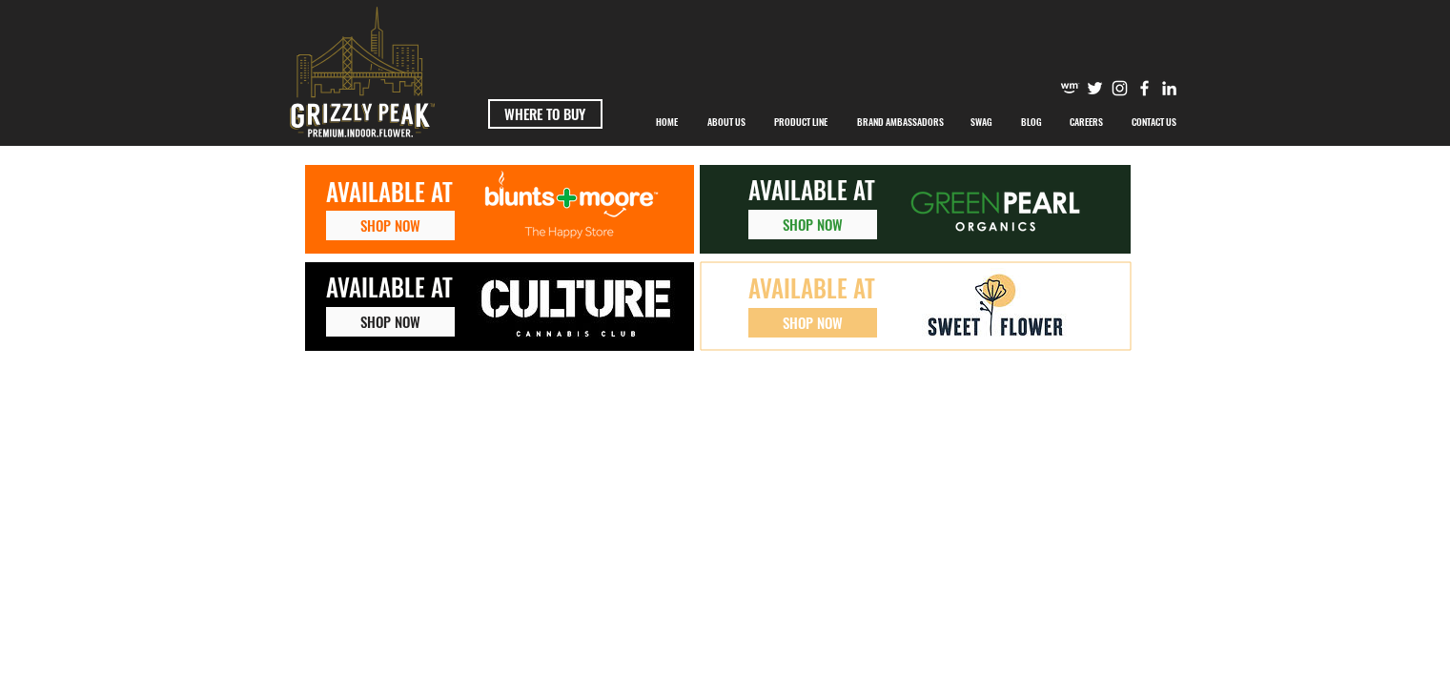 The image size is (1450, 696). Describe the element at coordinates (995, 210) in the screenshot. I see `img: Logosweb-02.png` at that location.